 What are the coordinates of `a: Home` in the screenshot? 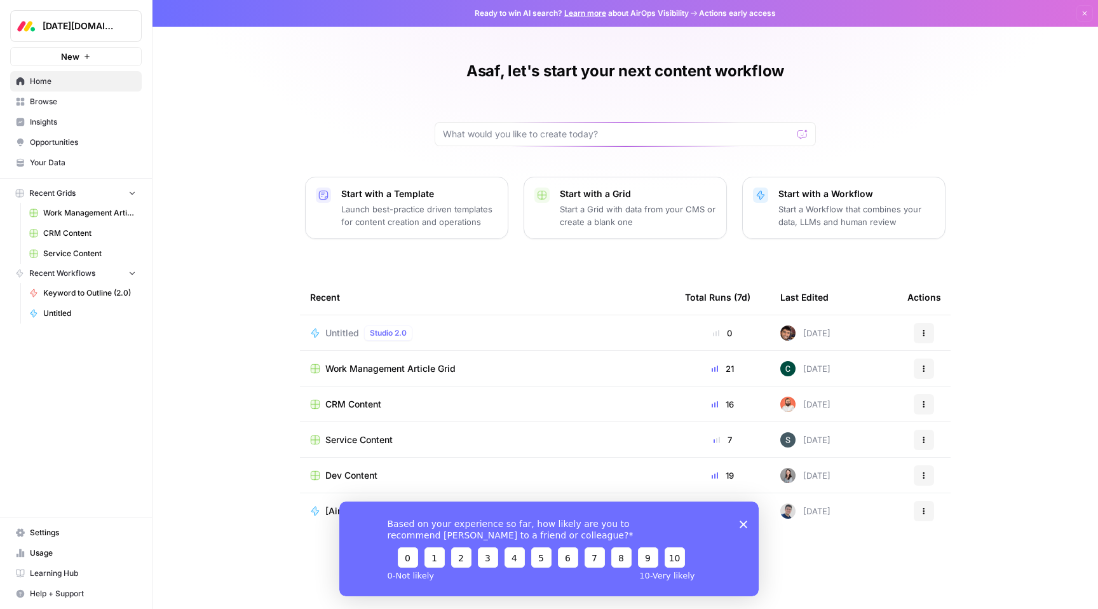 It's located at (76, 81).